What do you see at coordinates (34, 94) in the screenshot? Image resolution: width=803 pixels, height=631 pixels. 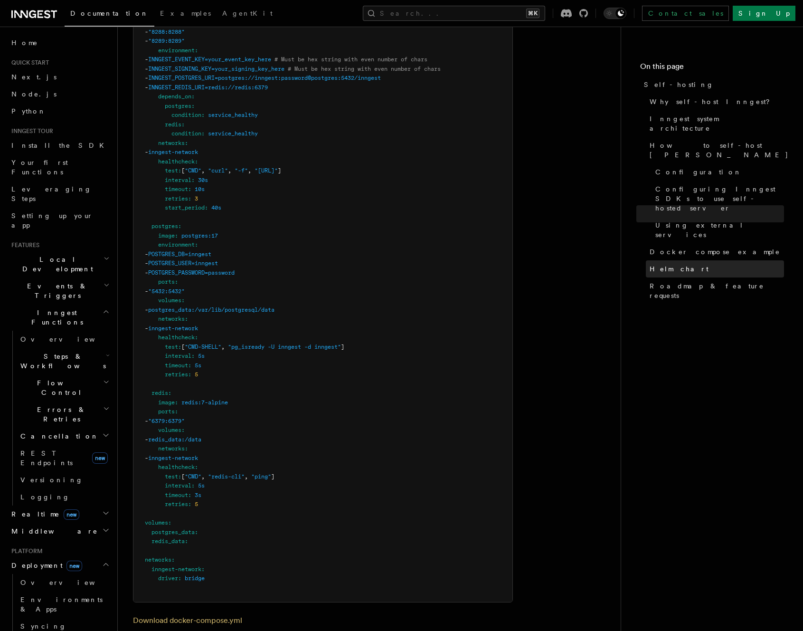 I see `span: Node.js` at bounding box center [34, 94].